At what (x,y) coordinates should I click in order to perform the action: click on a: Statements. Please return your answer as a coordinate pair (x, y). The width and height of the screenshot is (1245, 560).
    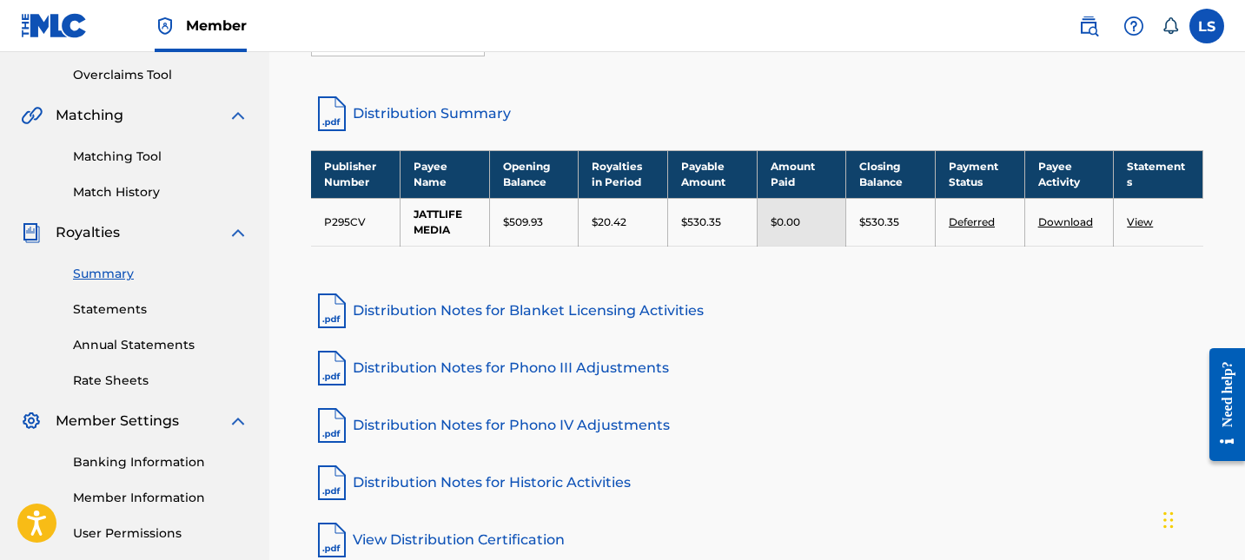
    Looking at the image, I should click on (161, 309).